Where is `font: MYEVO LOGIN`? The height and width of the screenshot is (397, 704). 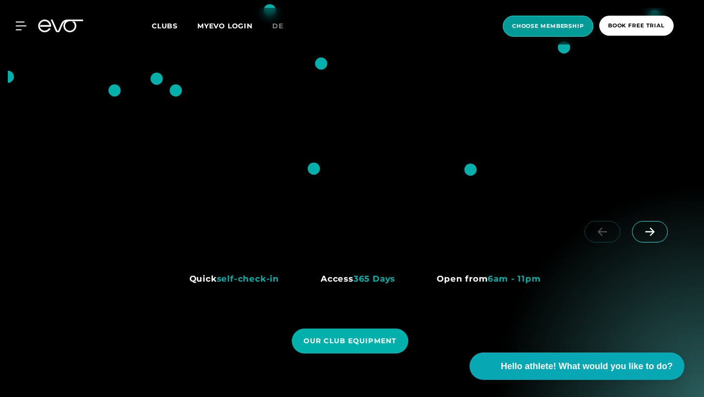
font: MYEVO LOGIN is located at coordinates (225, 26).